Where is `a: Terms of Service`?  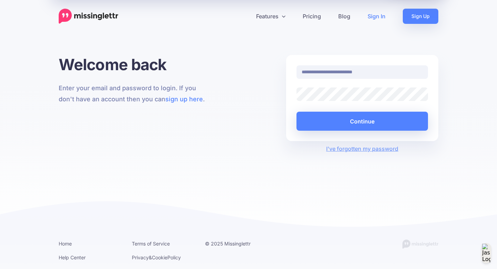 a: Terms of Service is located at coordinates (151, 243).